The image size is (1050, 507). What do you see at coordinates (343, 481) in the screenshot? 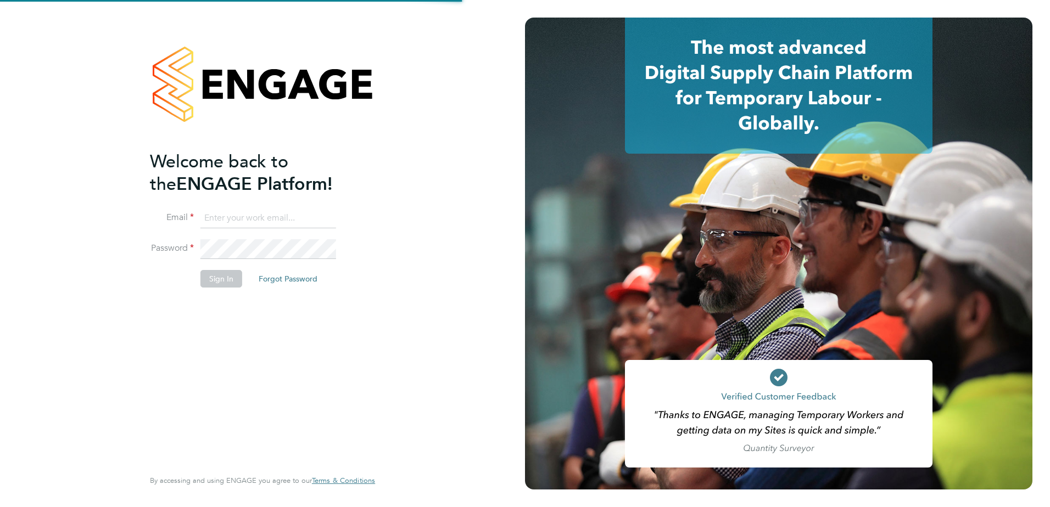
I see `a: Terms & Conditions` at bounding box center [343, 481].